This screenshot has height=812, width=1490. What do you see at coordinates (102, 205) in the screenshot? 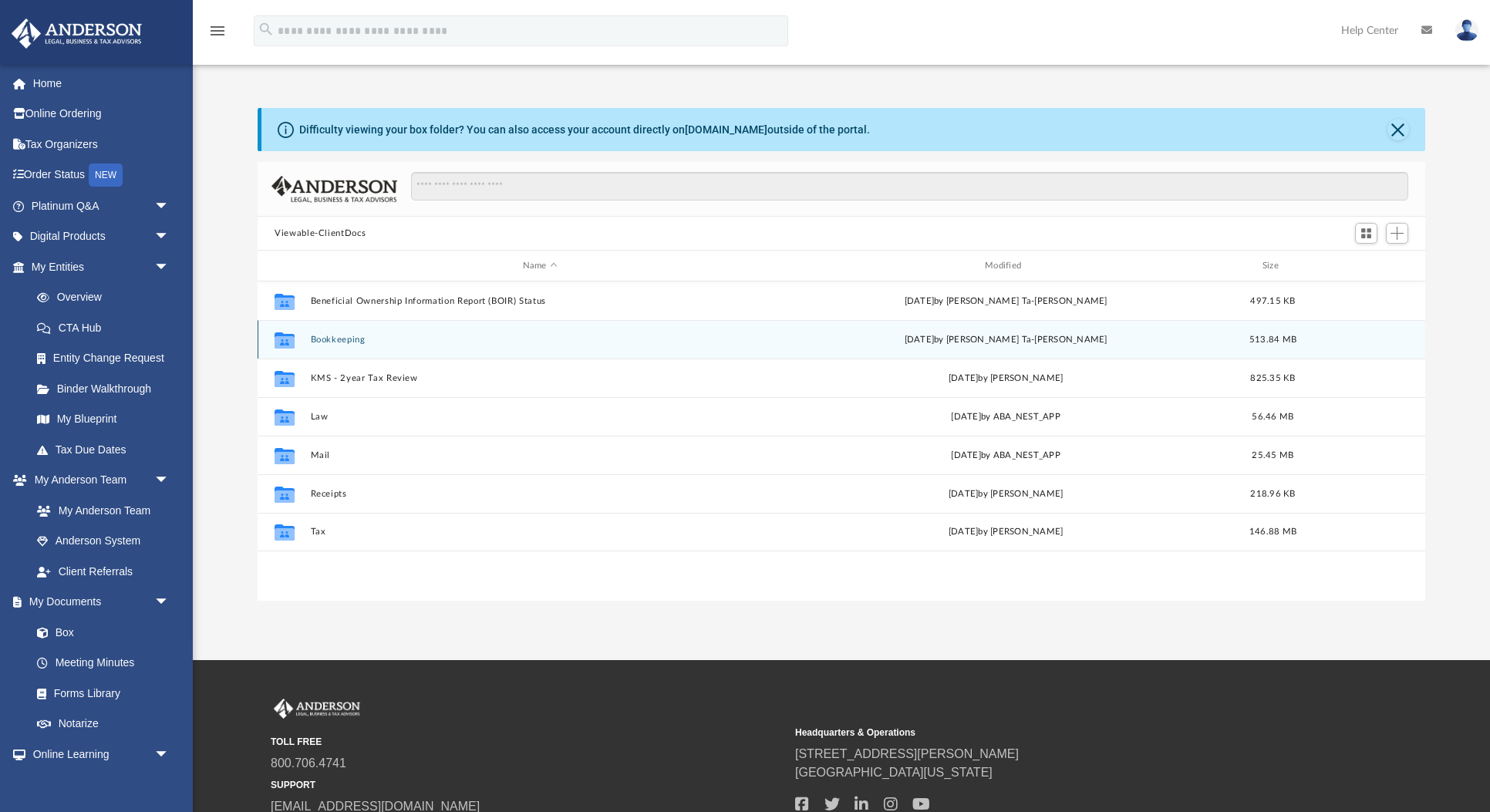
I see `a: Platinum Q&Aarrow_drop_down` at bounding box center [102, 205].